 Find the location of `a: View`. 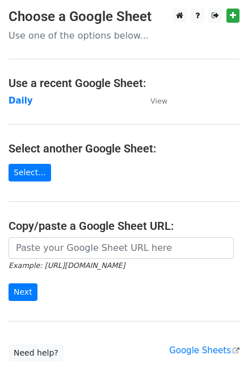

a: View is located at coordinates (153, 101).